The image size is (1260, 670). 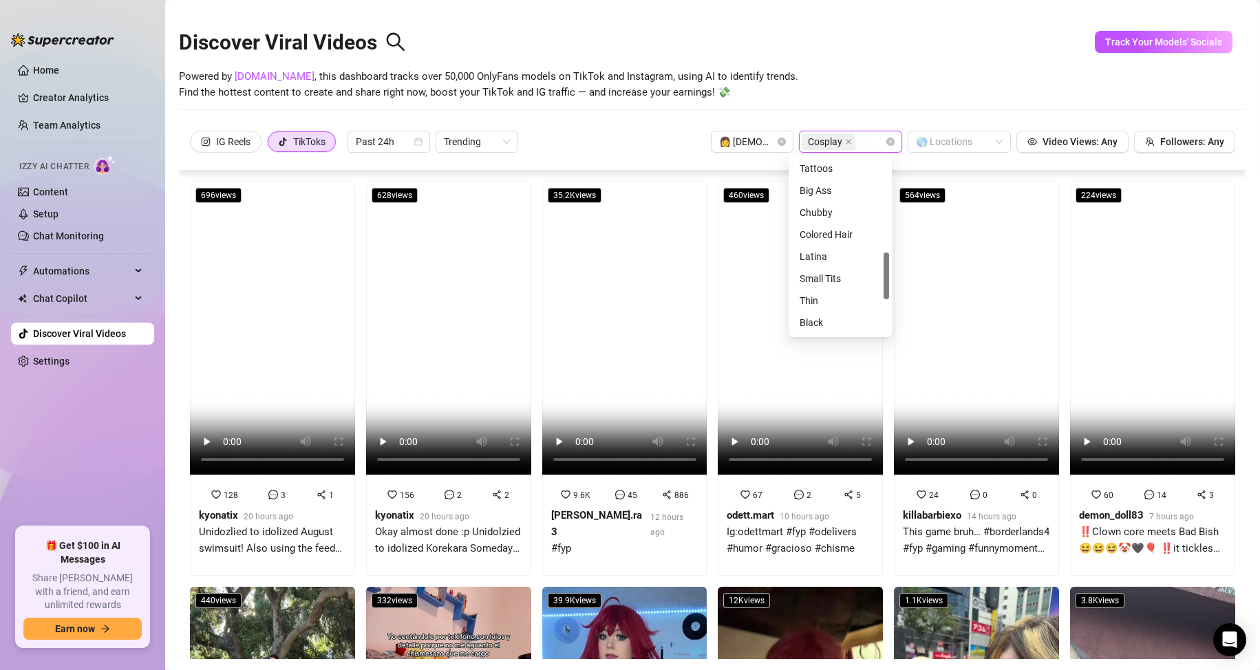 What do you see at coordinates (1229, 640) in the screenshot?
I see `div: Open Intercom Messenger` at bounding box center [1229, 640].